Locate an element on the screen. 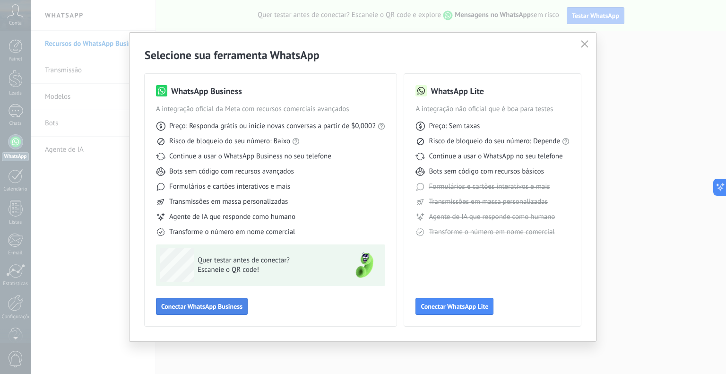  h3: WhatsApp Lite is located at coordinates (457, 91).